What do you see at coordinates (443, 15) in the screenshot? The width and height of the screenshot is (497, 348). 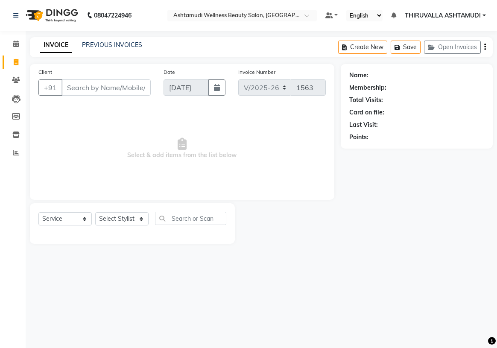 I see `span: THIRUVALLA ASHTAMUDI` at bounding box center [443, 15].